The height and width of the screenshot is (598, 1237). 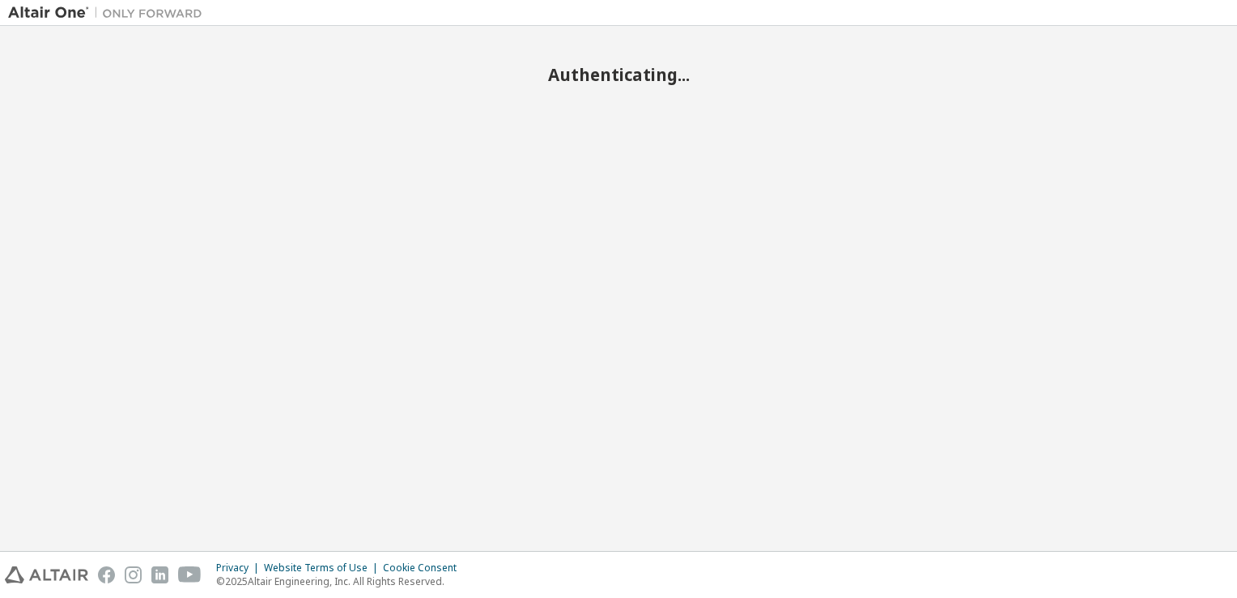 I want to click on img: Altair One, so click(x=109, y=13).